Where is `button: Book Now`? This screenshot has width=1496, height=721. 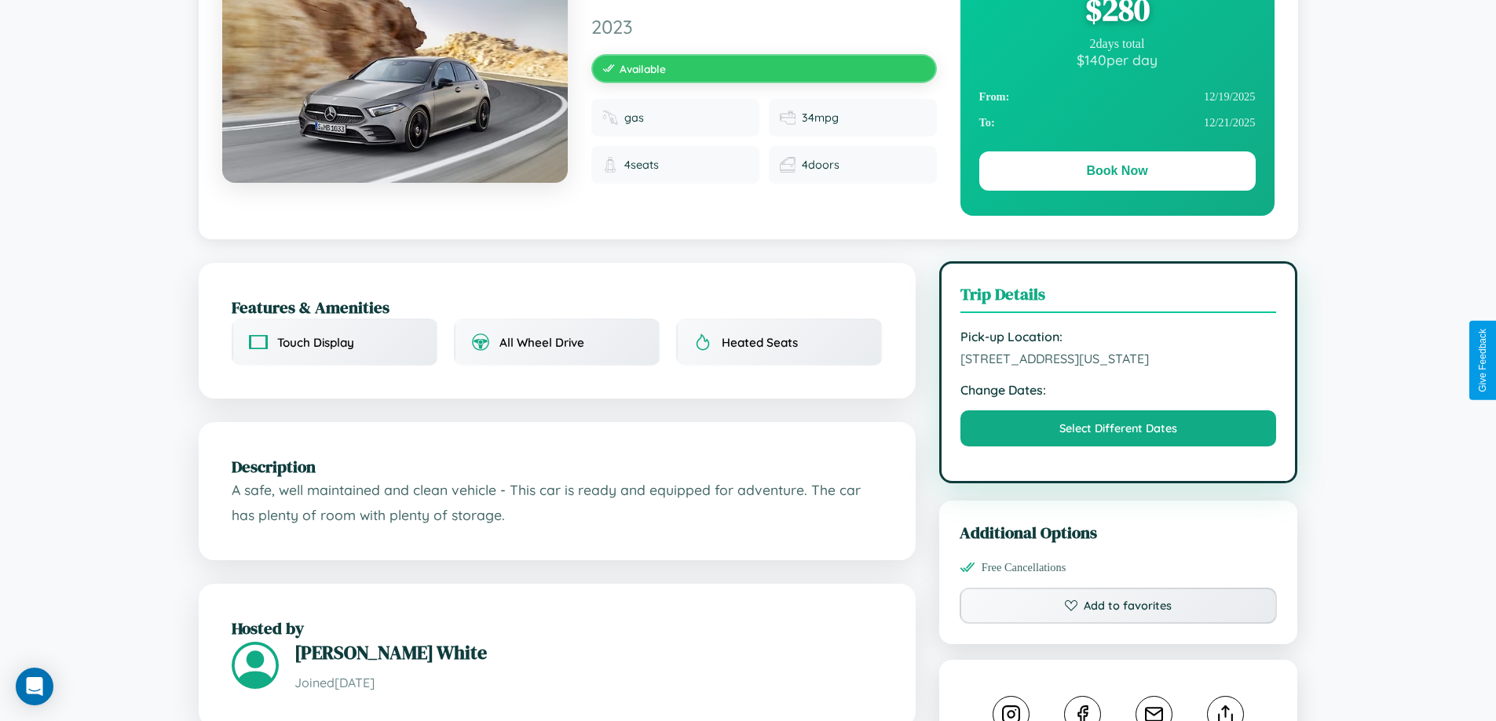 button: Book Now is located at coordinates (1117, 171).